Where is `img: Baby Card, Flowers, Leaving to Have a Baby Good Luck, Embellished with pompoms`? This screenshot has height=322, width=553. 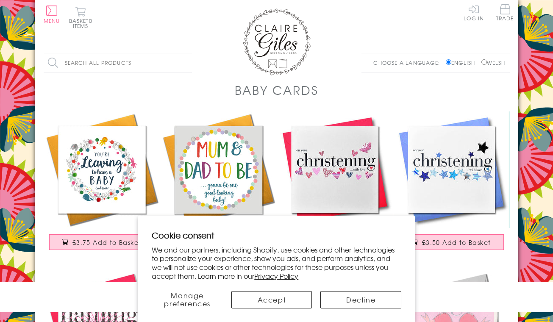
img: Baby Card, Flowers, Leaving to Have a Baby Good Luck, Embellished with pompoms is located at coordinates (102, 169).